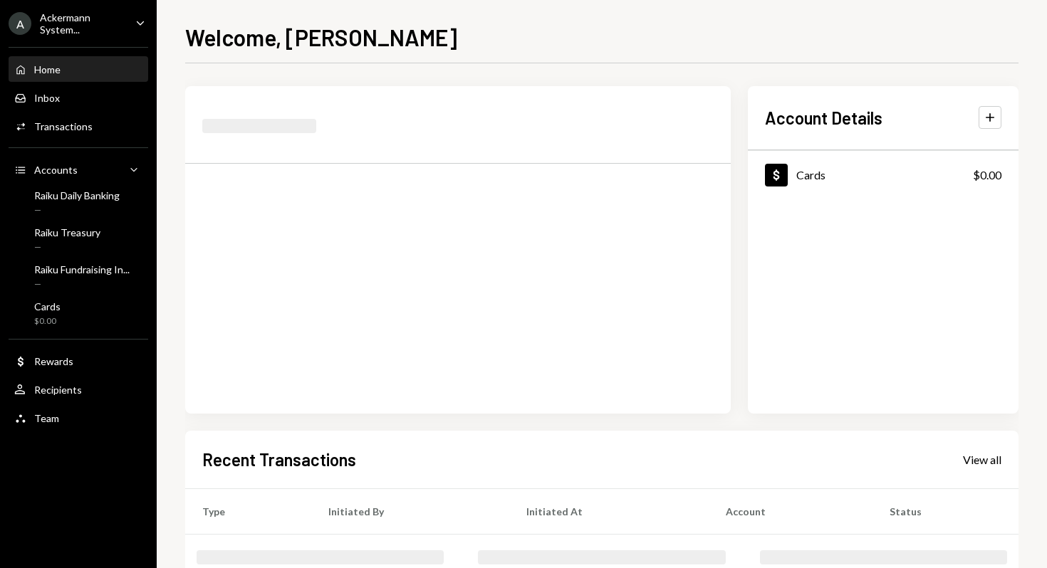 Image resolution: width=1047 pixels, height=568 pixels. What do you see at coordinates (248, 511) in the screenshot?
I see `th: Type` at bounding box center [248, 511].